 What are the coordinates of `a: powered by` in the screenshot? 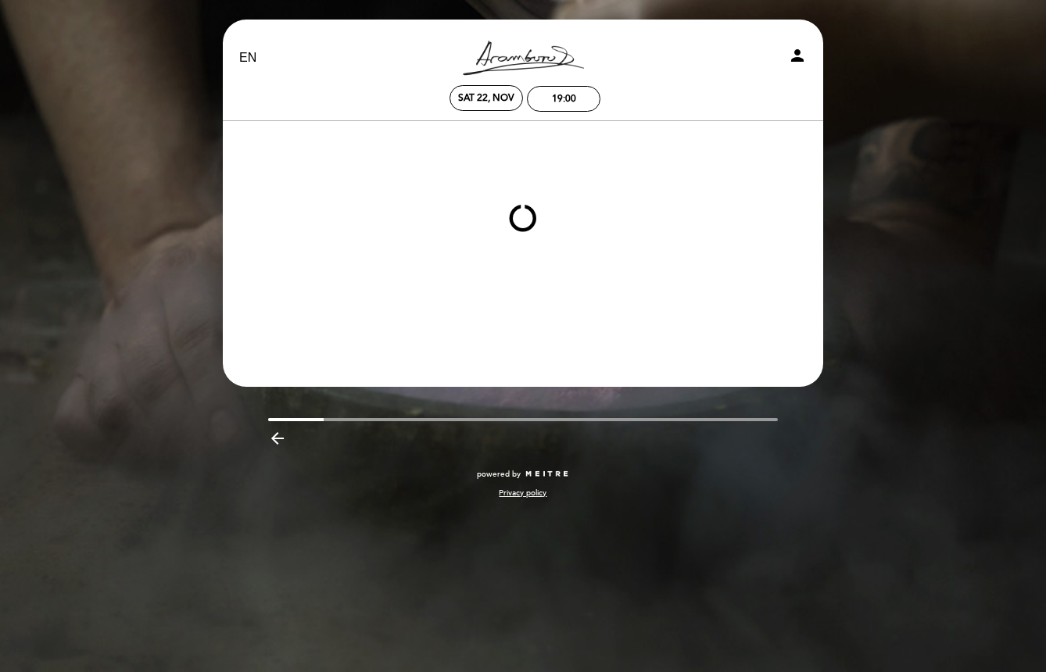 It's located at (523, 475).